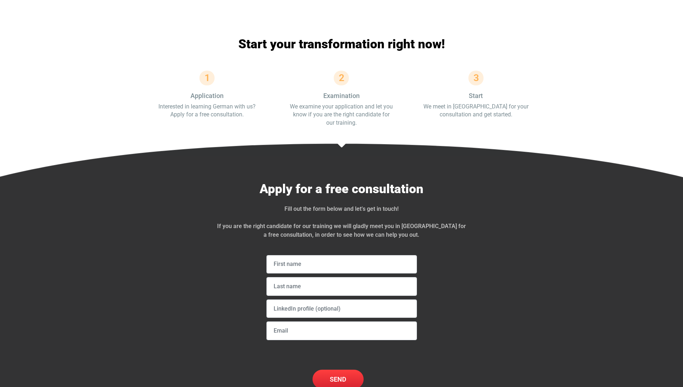  Describe the element at coordinates (476, 78) in the screenshot. I see `div: 3` at that location.